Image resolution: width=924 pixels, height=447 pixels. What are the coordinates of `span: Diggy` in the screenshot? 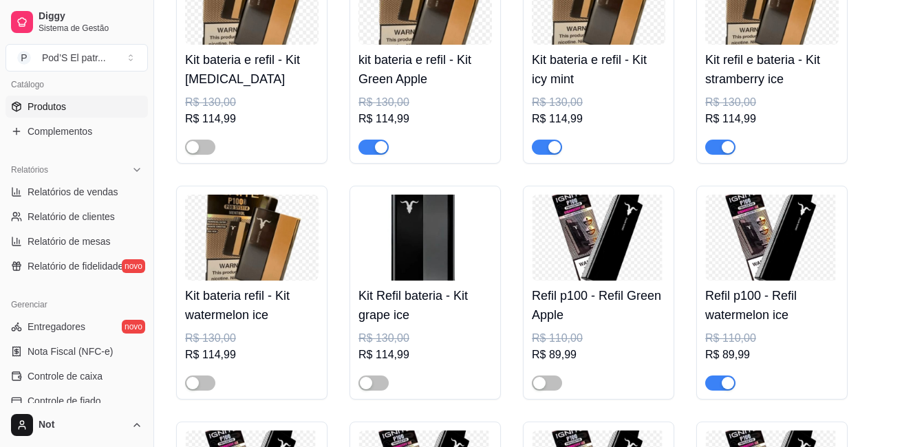 It's located at (90, 17).